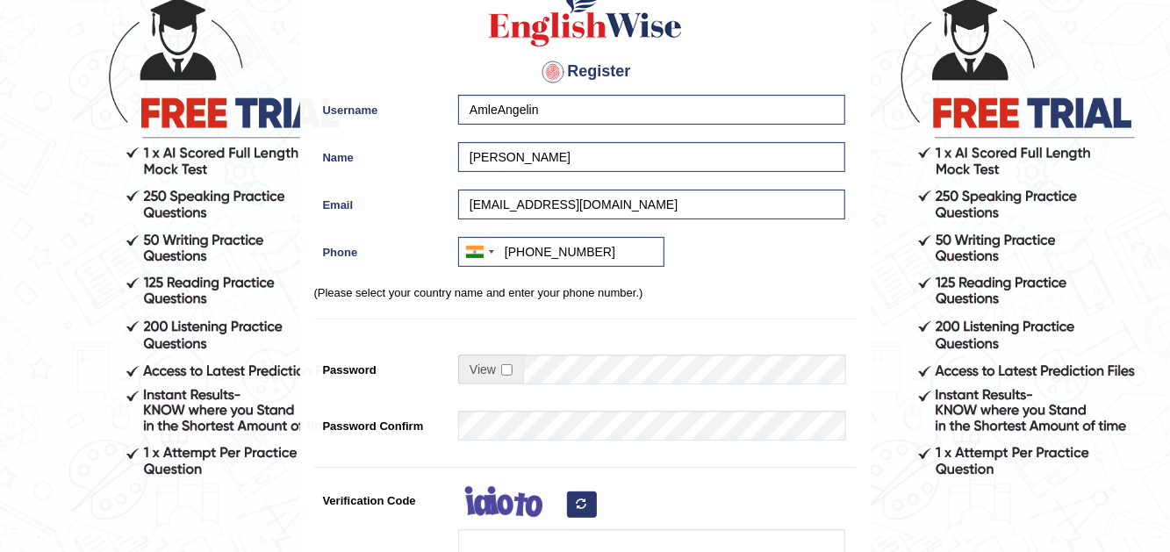  I want to click on input: Show/Hide Password, so click(507, 370).